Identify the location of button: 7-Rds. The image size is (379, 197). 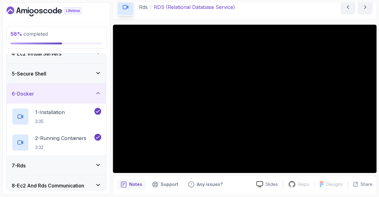
(56, 165).